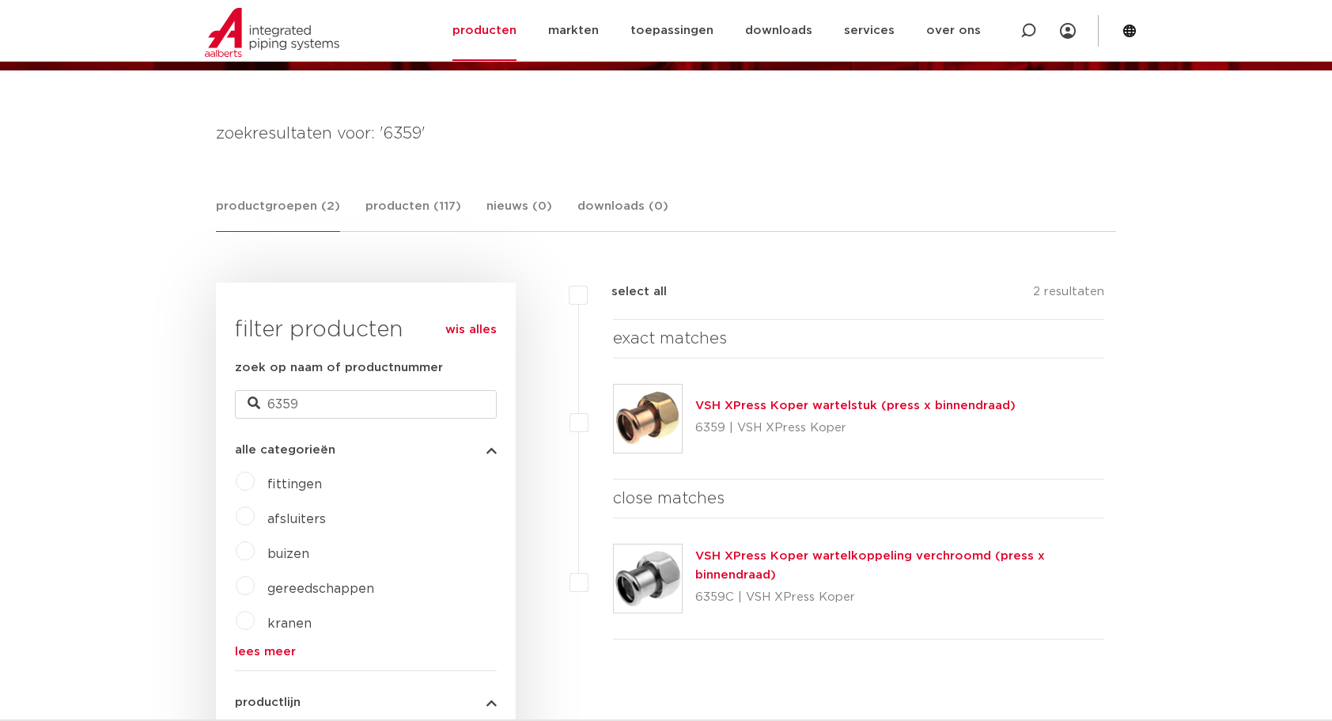 Image resolution: width=1332 pixels, height=721 pixels. Describe the element at coordinates (288, 554) in the screenshot. I see `span: buizen` at that location.